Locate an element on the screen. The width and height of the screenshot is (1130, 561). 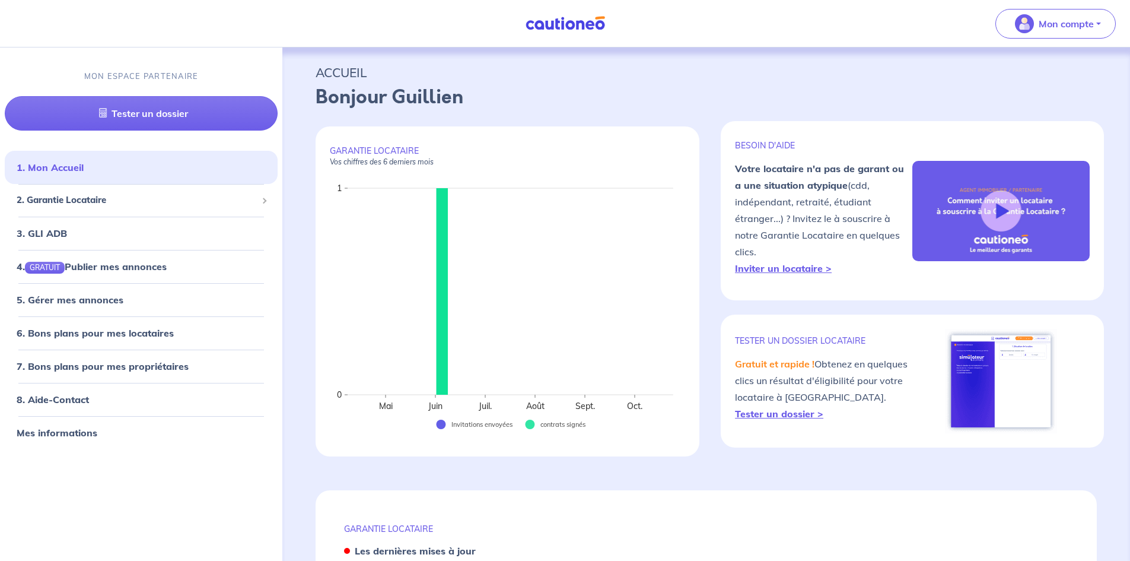
p: Mon compte is located at coordinates (1066, 24).